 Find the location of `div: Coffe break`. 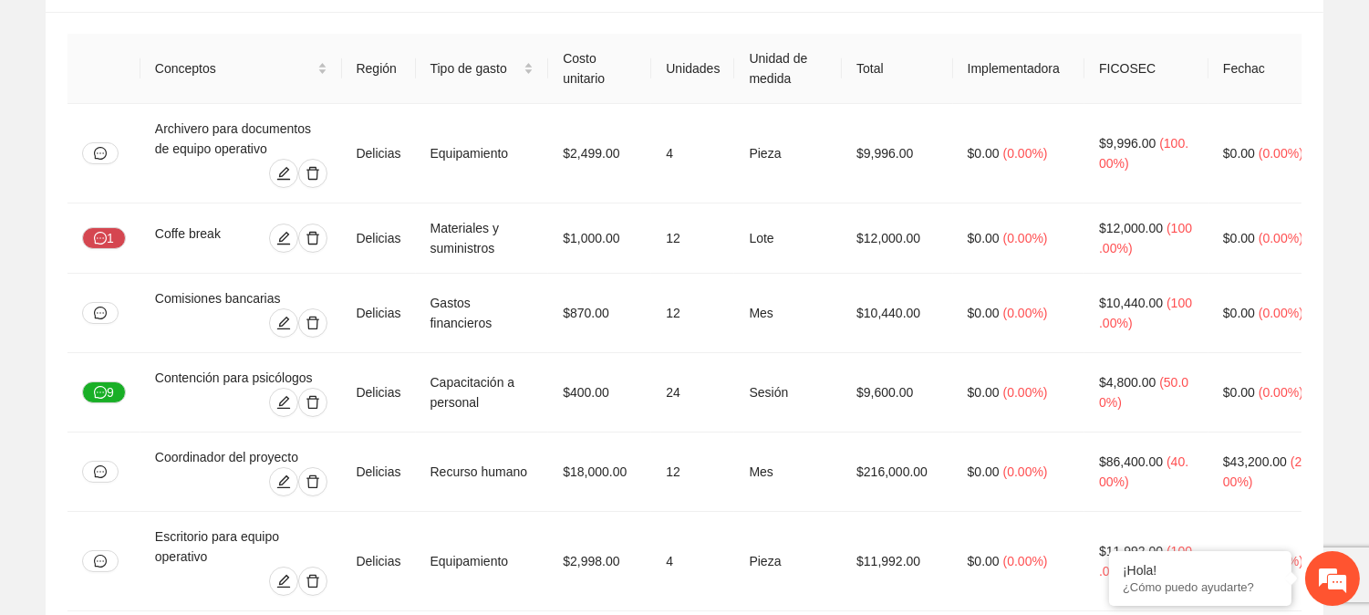

div: Coffe break is located at coordinates (200, 238).